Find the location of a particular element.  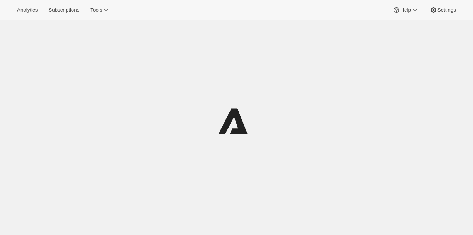

button: Help is located at coordinates (405, 10).